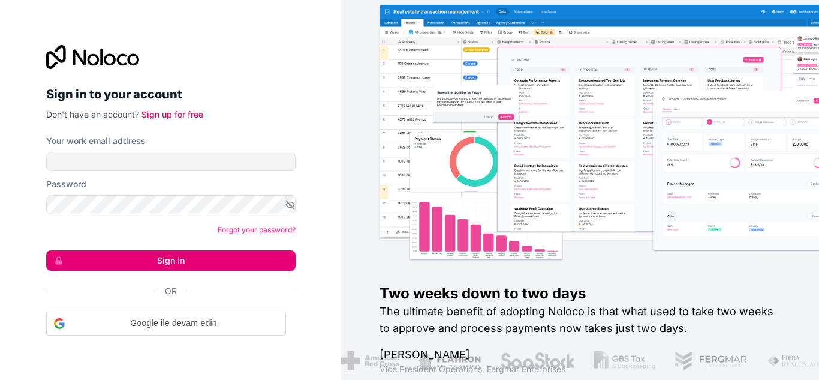 This screenshot has height=380, width=819. What do you see at coordinates (370, 360) in the screenshot?
I see `img: /assets/american-red-cross-BAupjrZR.png` at bounding box center [370, 360].